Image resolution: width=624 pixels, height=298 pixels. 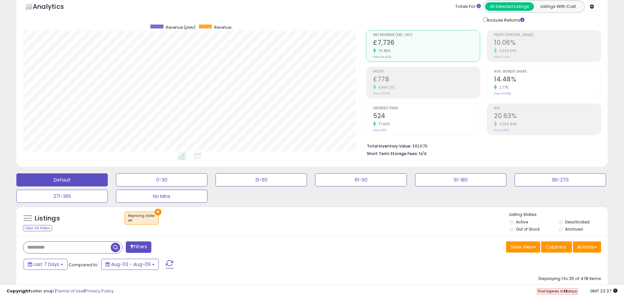 I want to click on small: 2298.84%, so click(x=507, y=124).